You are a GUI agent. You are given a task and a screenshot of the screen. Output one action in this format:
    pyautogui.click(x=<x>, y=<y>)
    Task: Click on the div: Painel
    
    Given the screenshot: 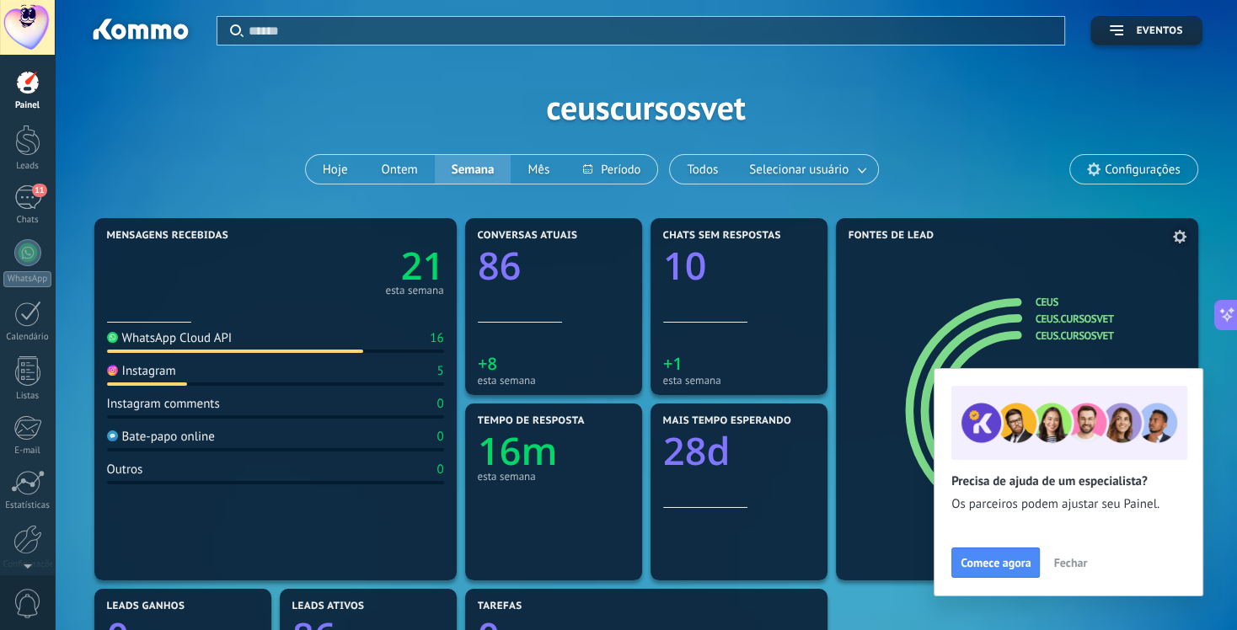 What is the action you would take?
    pyautogui.click(x=28, y=105)
    